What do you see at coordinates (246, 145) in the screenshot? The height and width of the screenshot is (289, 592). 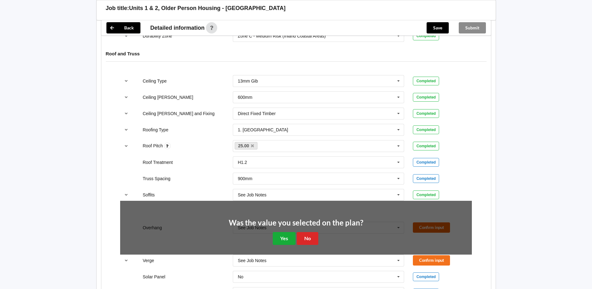 I see `a: 25.00` at bounding box center [246, 145].